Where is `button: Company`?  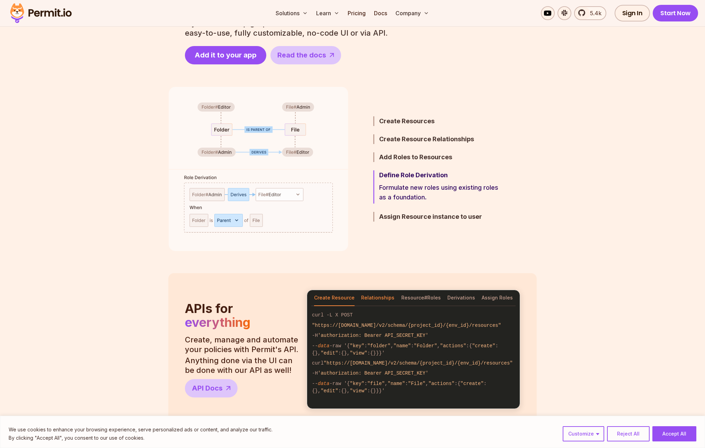 button: Company is located at coordinates (412, 13).